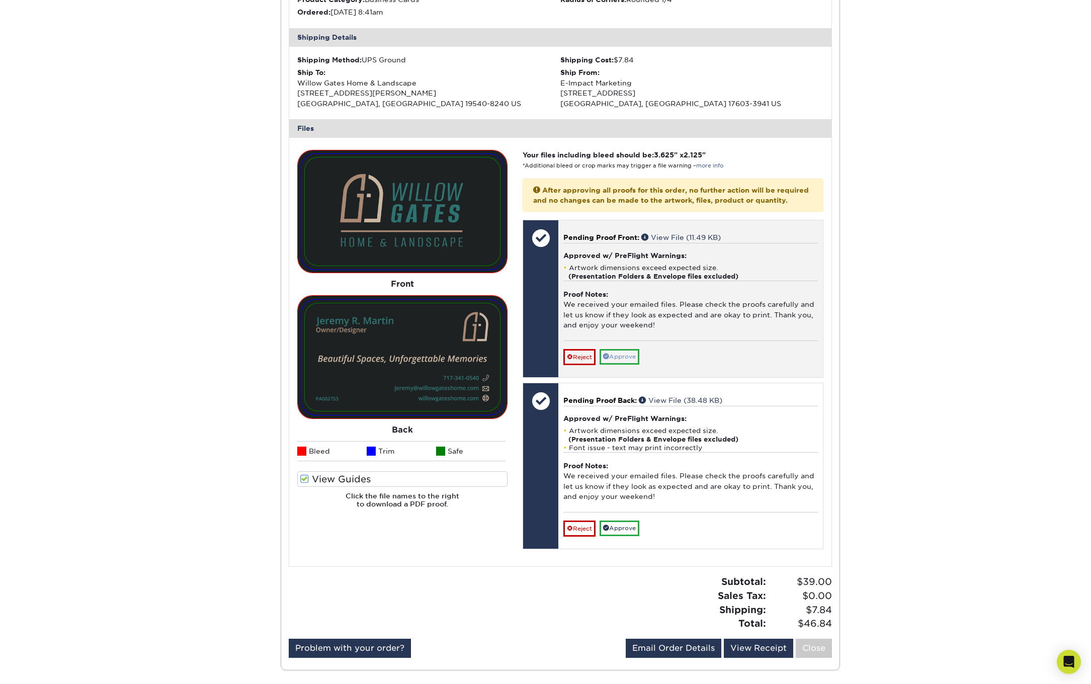 This screenshot has height=684, width=1091. I want to click on a: Close, so click(814, 648).